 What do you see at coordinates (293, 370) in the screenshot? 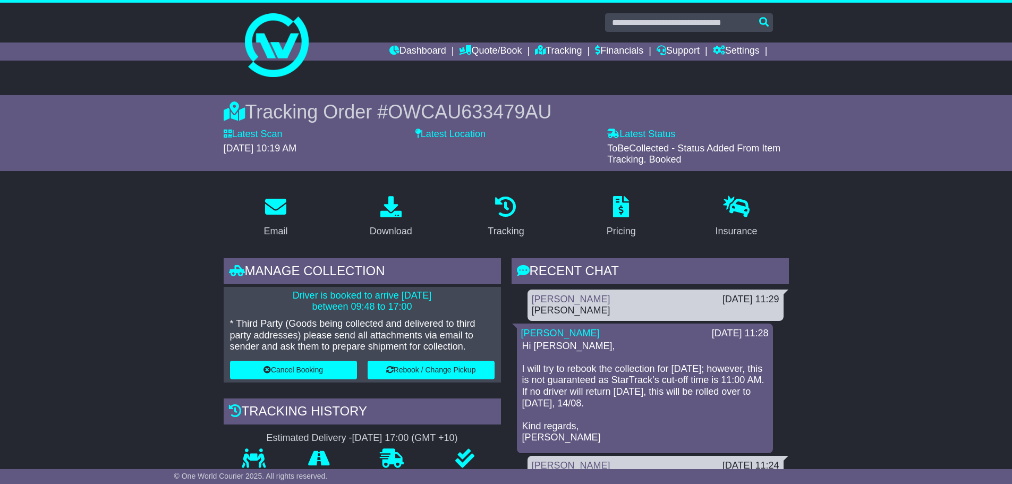
I see `button: Cancel Booking` at bounding box center [293, 370].